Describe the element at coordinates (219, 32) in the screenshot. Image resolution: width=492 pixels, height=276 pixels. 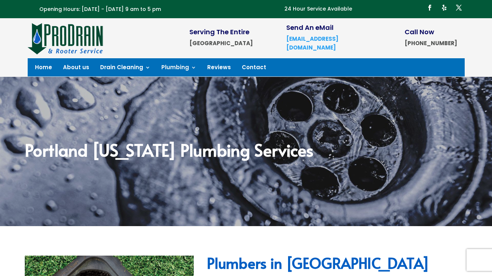
I see `span: Serving The Entire` at that location.